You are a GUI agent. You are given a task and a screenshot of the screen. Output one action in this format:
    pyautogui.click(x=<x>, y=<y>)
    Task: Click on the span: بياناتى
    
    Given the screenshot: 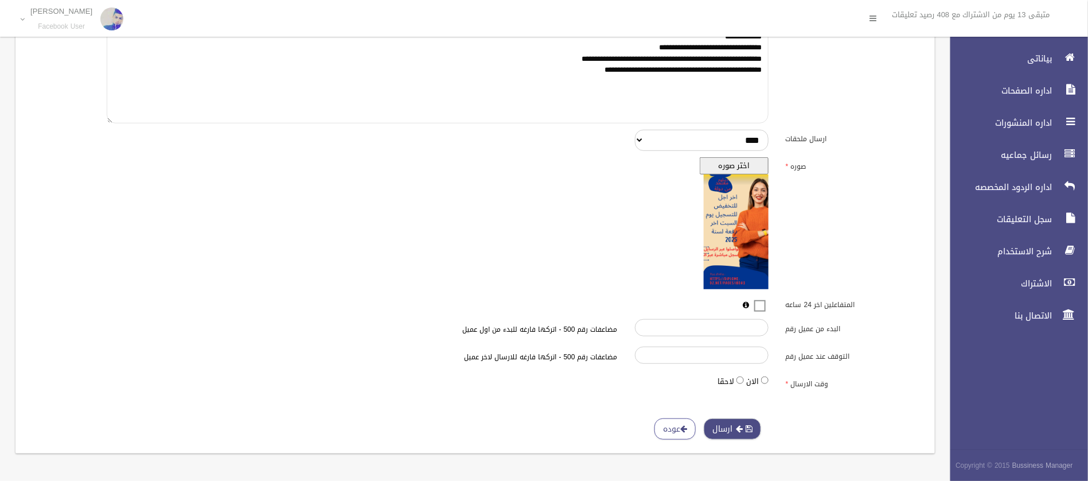 What is the action you would take?
    pyautogui.click(x=998, y=58)
    